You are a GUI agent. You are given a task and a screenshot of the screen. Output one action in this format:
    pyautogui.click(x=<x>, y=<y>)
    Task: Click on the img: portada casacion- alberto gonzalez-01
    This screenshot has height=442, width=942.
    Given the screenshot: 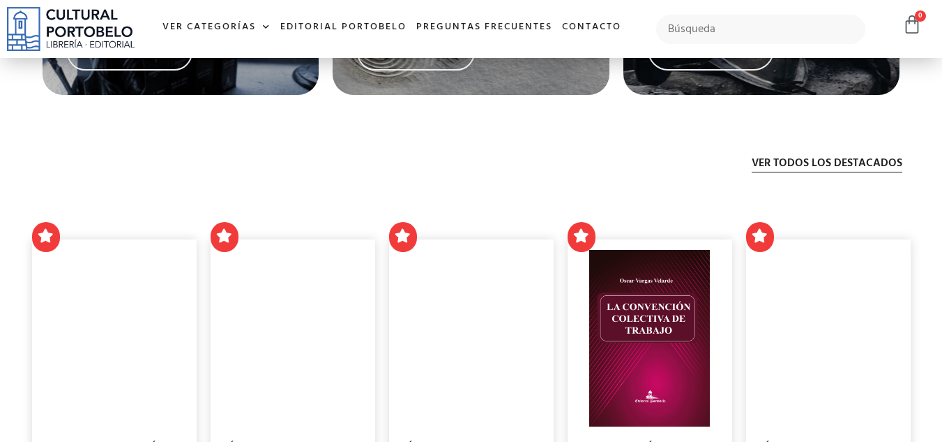 What is the action you would take?
    pyautogui.click(x=114, y=338)
    